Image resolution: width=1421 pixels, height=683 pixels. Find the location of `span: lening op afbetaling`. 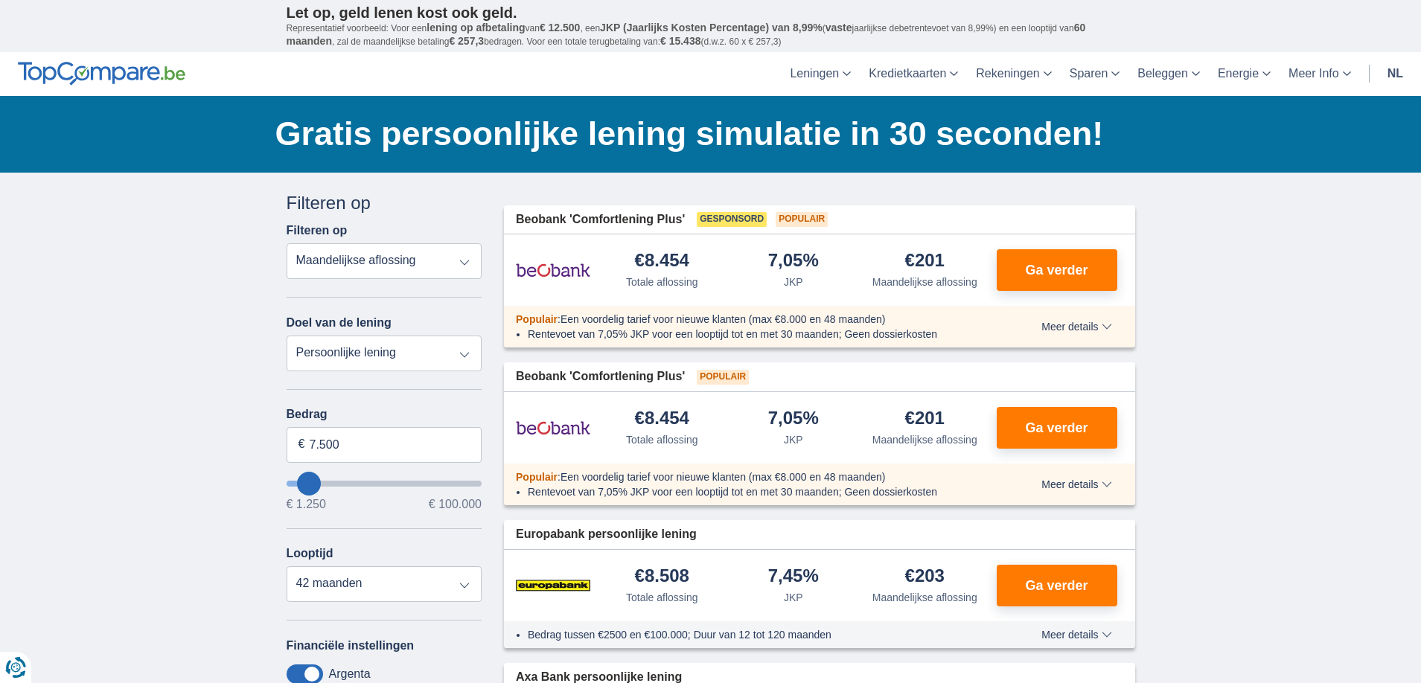

span: lening op afbetaling is located at coordinates (476, 28).